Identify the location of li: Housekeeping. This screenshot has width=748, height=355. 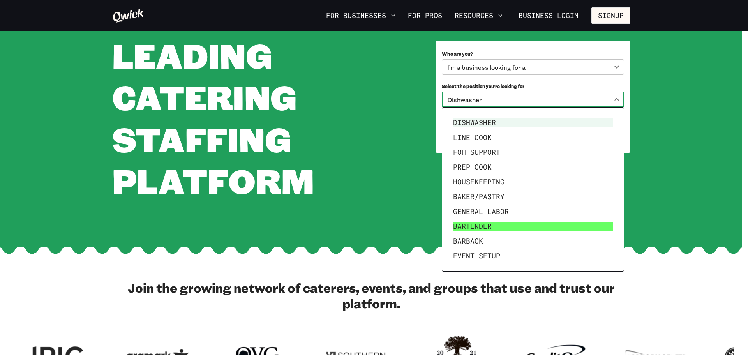
(533, 182).